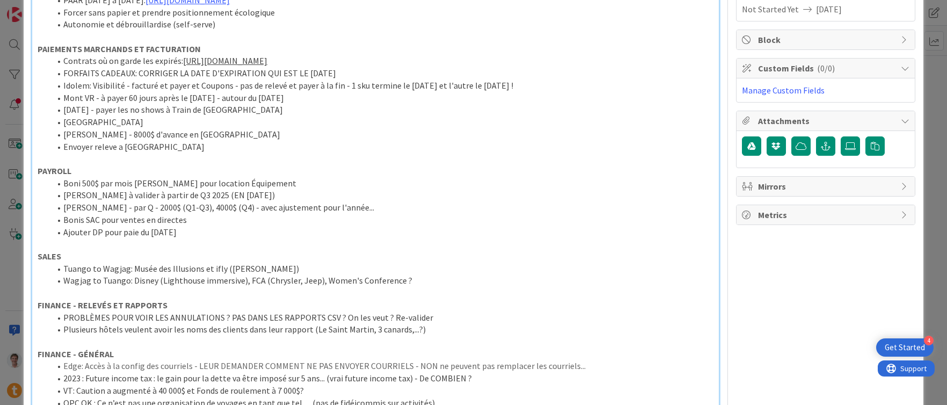  What do you see at coordinates (382, 12) in the screenshot?
I see `li: Forcer sans papier et prendre positionnement écologique` at bounding box center [382, 12].